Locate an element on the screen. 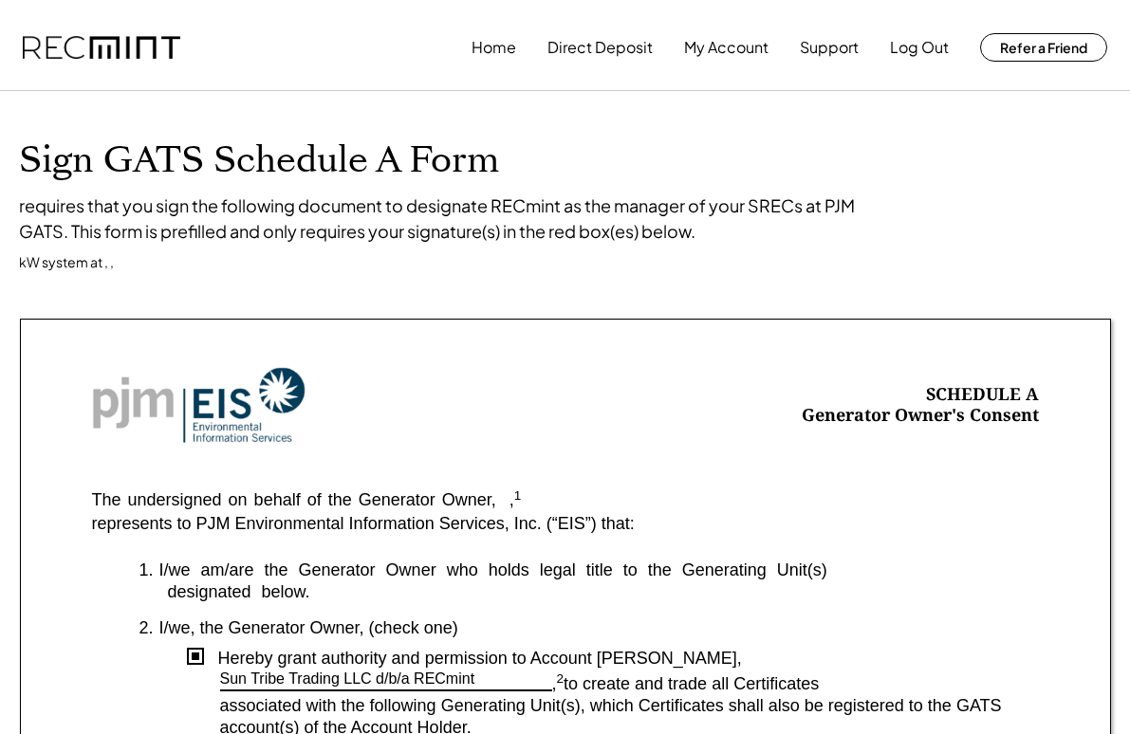 The width and height of the screenshot is (1130, 734). div: SCHEDULE A Generator Owner's Consent is located at coordinates (920, 405).